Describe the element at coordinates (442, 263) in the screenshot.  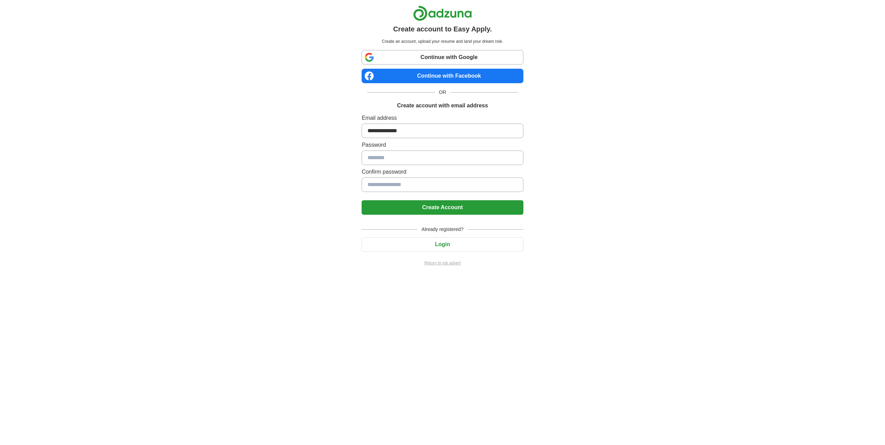
I see `p: Return to job advert` at that location.